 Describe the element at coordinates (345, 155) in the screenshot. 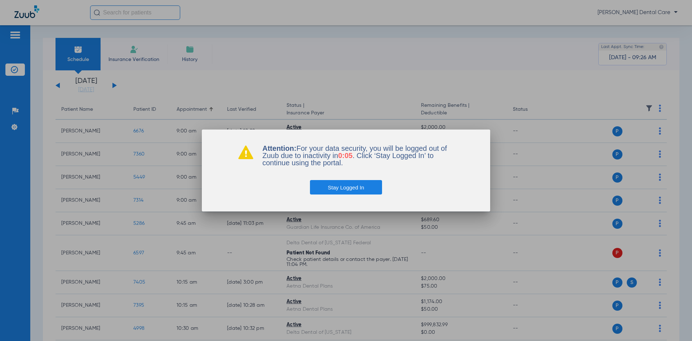

I see `span: 0:05` at that location.